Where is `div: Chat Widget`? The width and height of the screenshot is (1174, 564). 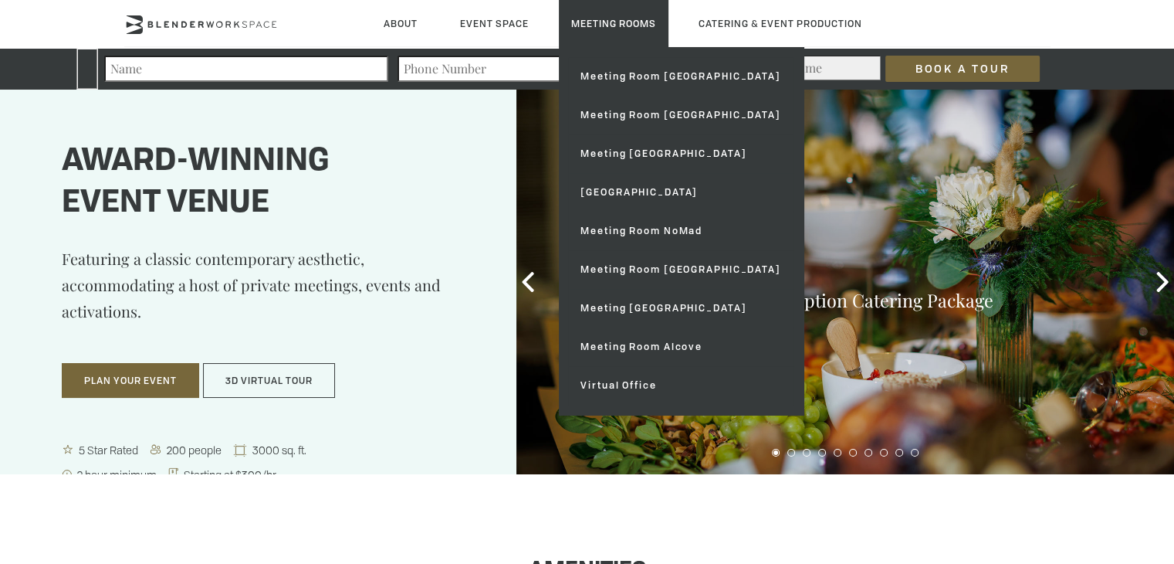
div: Chat Widget is located at coordinates (1136, 526).